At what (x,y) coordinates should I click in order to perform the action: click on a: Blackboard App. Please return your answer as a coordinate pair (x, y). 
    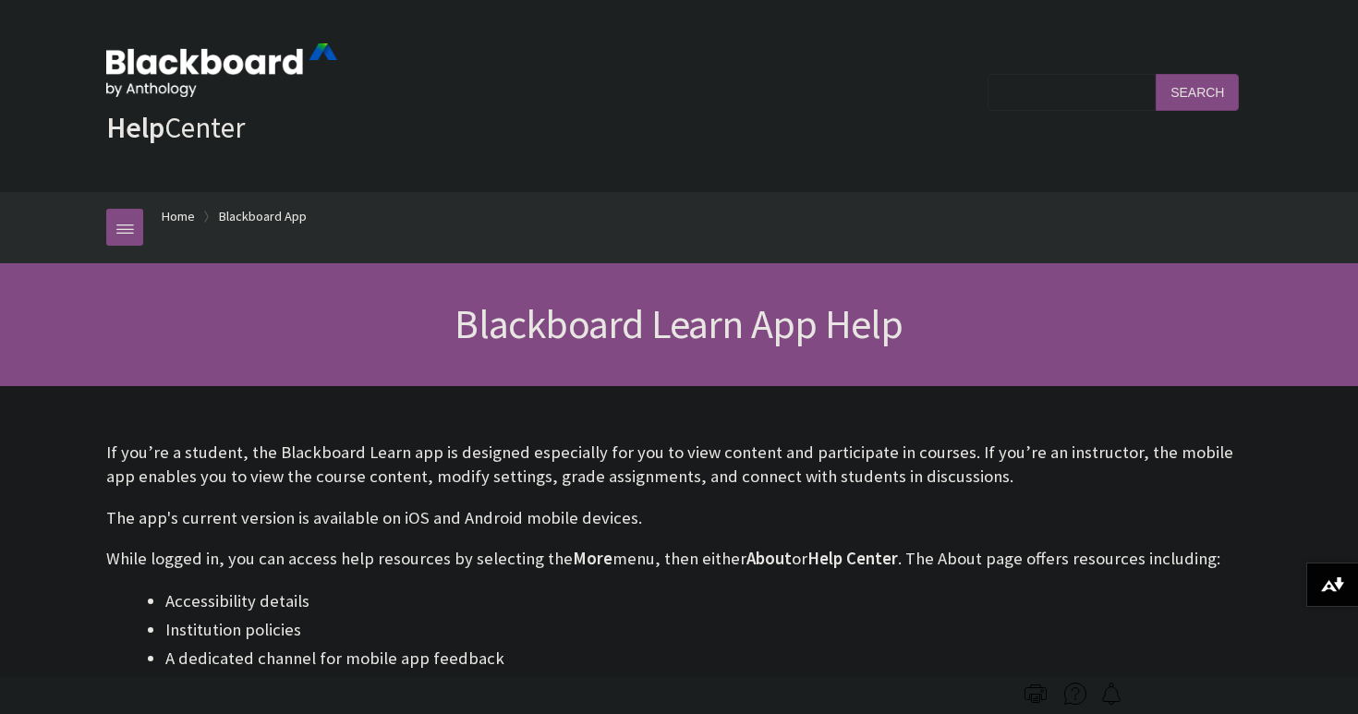
    Looking at the image, I should click on (262, 216).